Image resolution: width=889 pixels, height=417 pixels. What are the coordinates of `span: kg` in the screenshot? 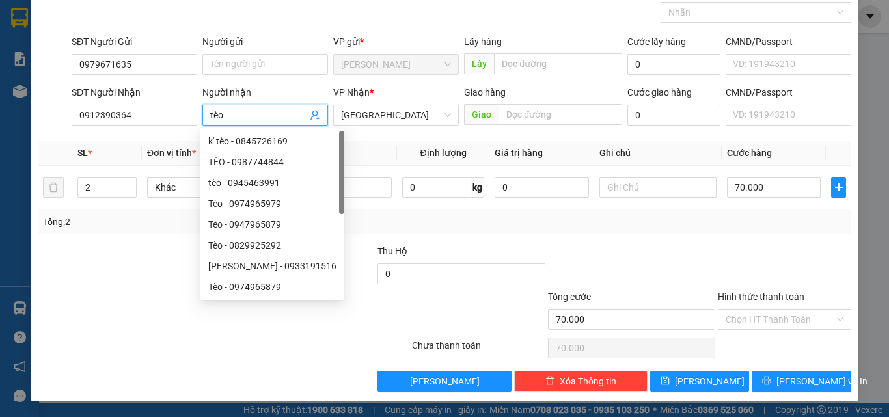 It's located at (478, 187).